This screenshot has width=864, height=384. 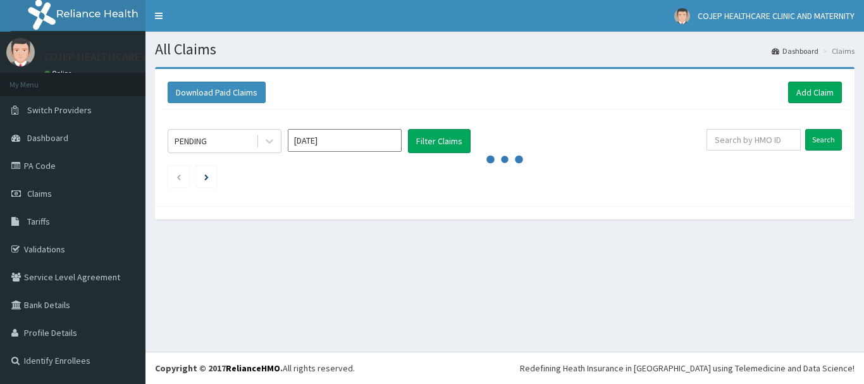 I want to click on div: PENDING, so click(x=190, y=141).